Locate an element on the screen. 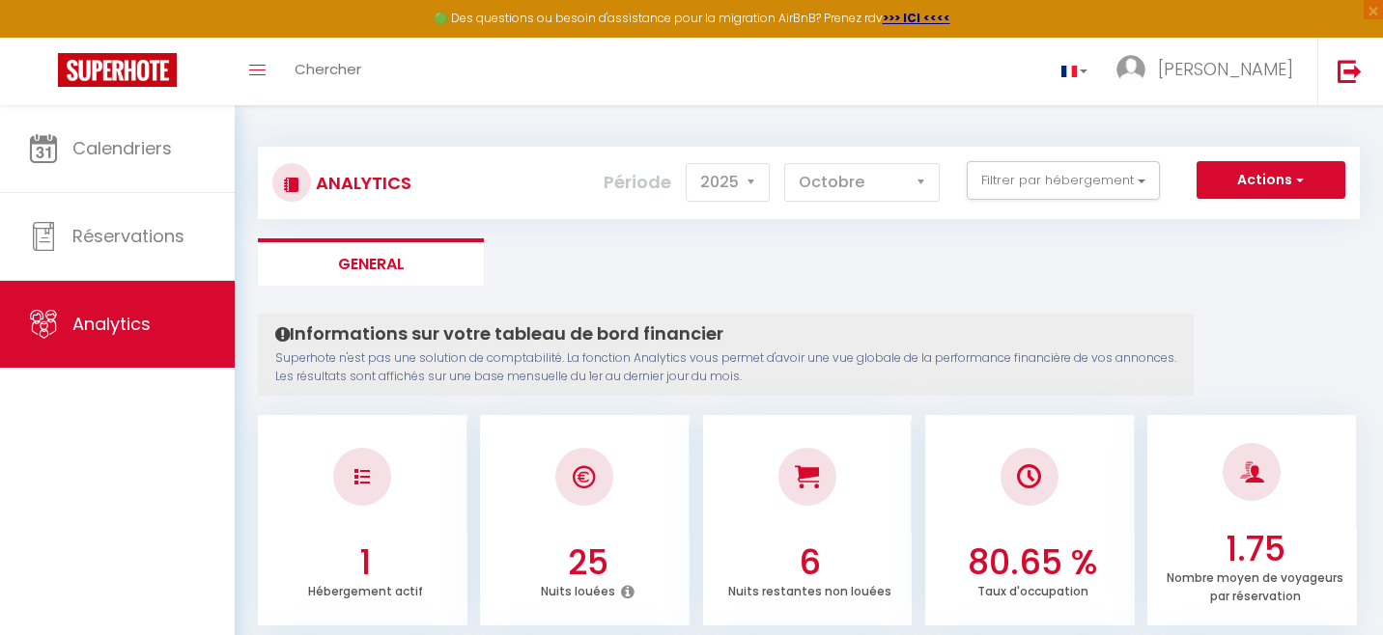  p: Nuits louées is located at coordinates (577, 589).